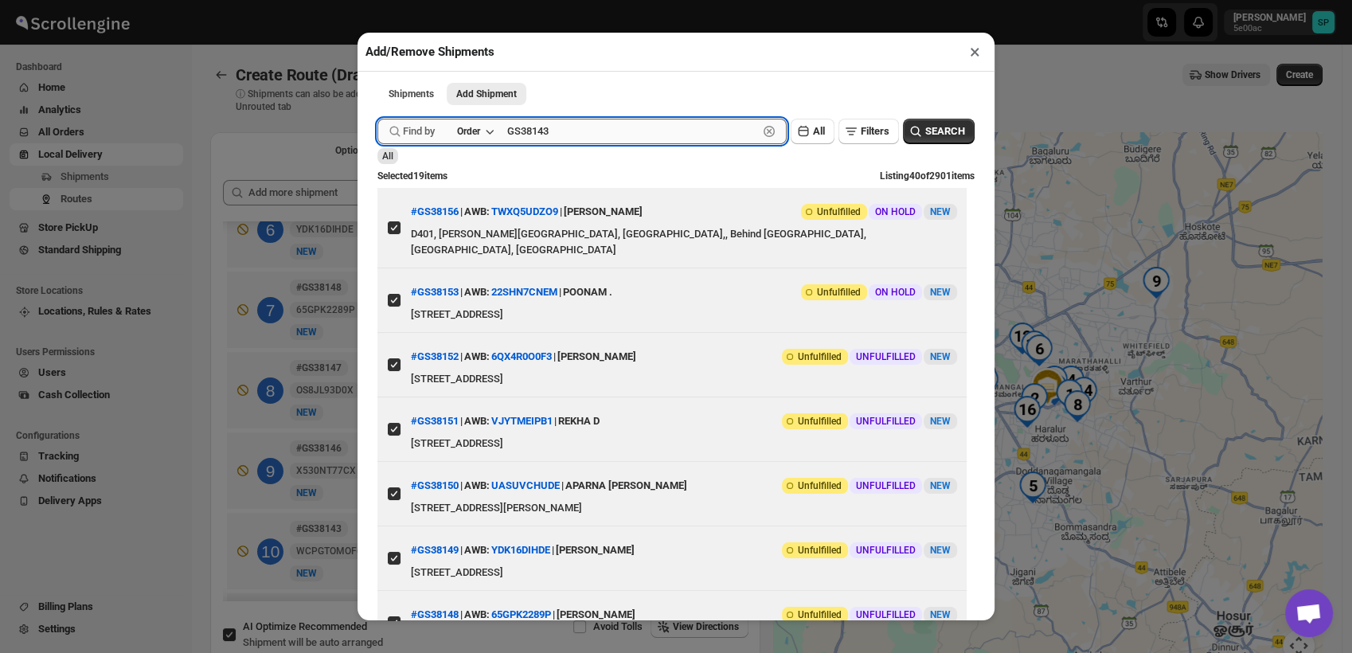 This screenshot has width=1352, height=653. I want to click on button: Filters, so click(869, 131).